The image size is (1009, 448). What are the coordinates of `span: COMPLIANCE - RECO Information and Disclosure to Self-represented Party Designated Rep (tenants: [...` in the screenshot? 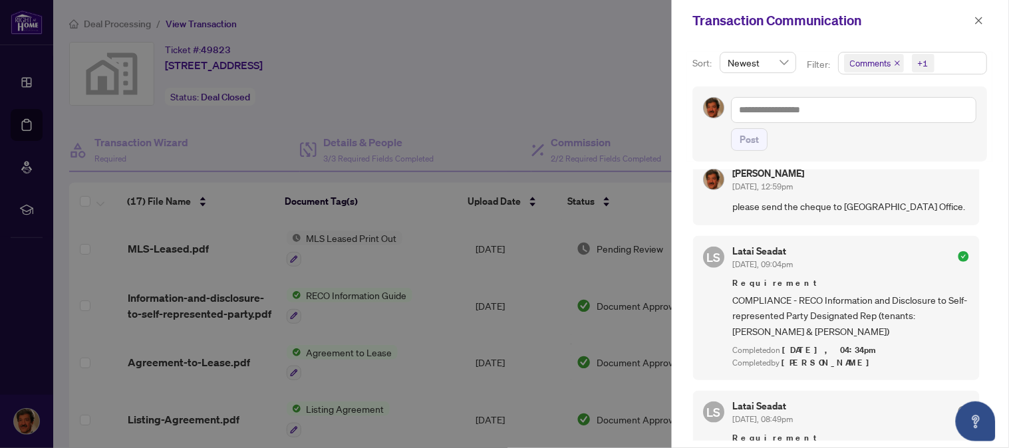 It's located at (851, 316).